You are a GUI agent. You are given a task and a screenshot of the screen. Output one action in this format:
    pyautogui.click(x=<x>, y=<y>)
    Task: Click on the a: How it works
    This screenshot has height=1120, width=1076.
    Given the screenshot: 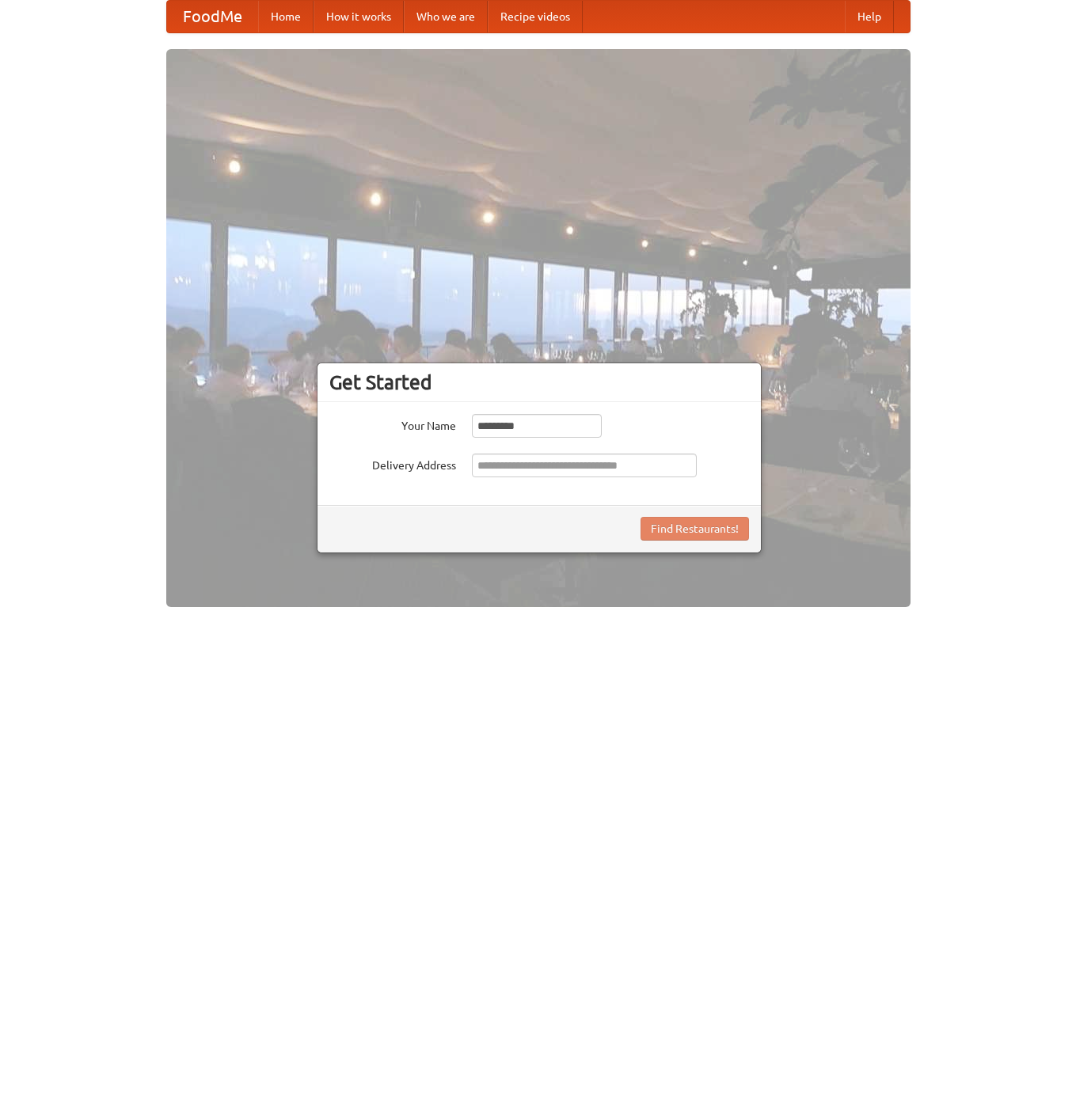 What is the action you would take?
    pyautogui.click(x=359, y=16)
    